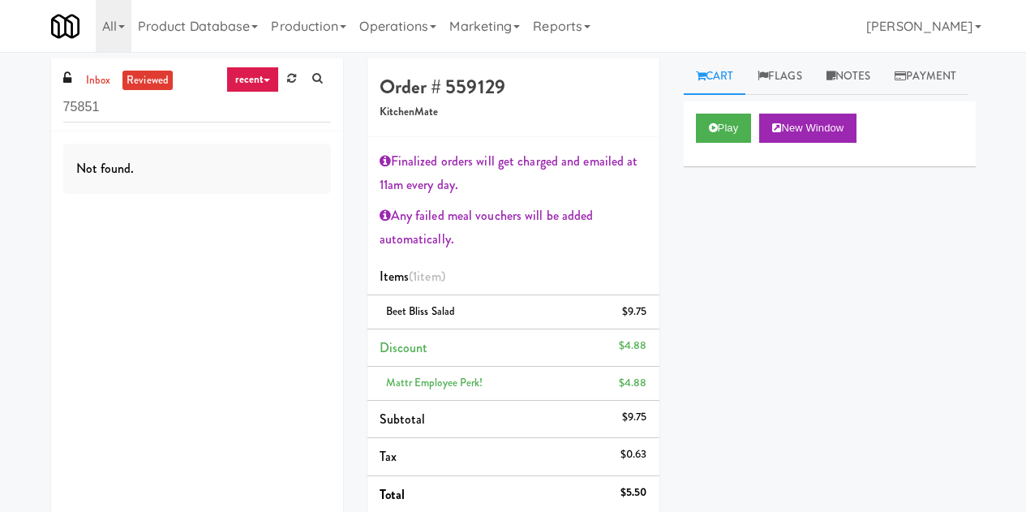  What do you see at coordinates (634, 492) in the screenshot?
I see `div: $5.50` at bounding box center [634, 492].